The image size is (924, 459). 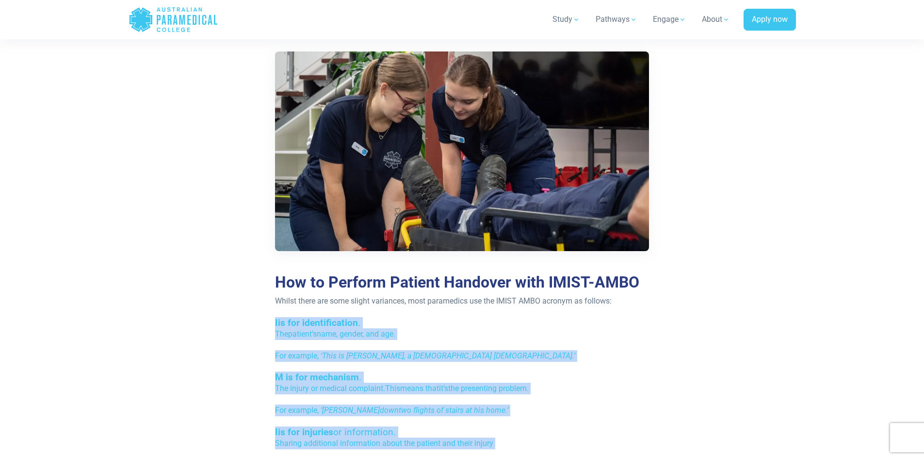 What do you see at coordinates (302, 333) in the screenshot?
I see `span: patient’s` at bounding box center [302, 333].